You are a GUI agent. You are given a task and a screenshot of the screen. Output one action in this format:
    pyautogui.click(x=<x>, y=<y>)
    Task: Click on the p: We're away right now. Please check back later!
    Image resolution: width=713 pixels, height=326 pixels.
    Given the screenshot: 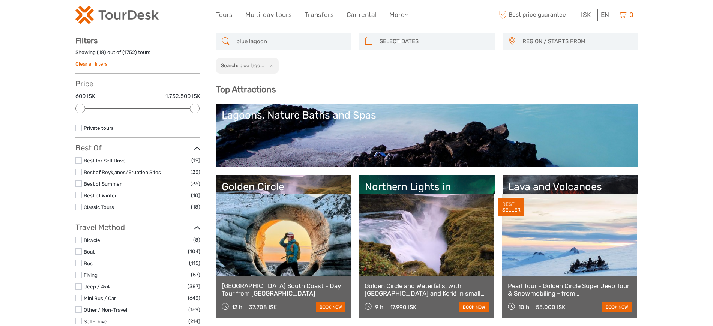 What is the action you would take?
    pyautogui.click(x=48, y=16)
    